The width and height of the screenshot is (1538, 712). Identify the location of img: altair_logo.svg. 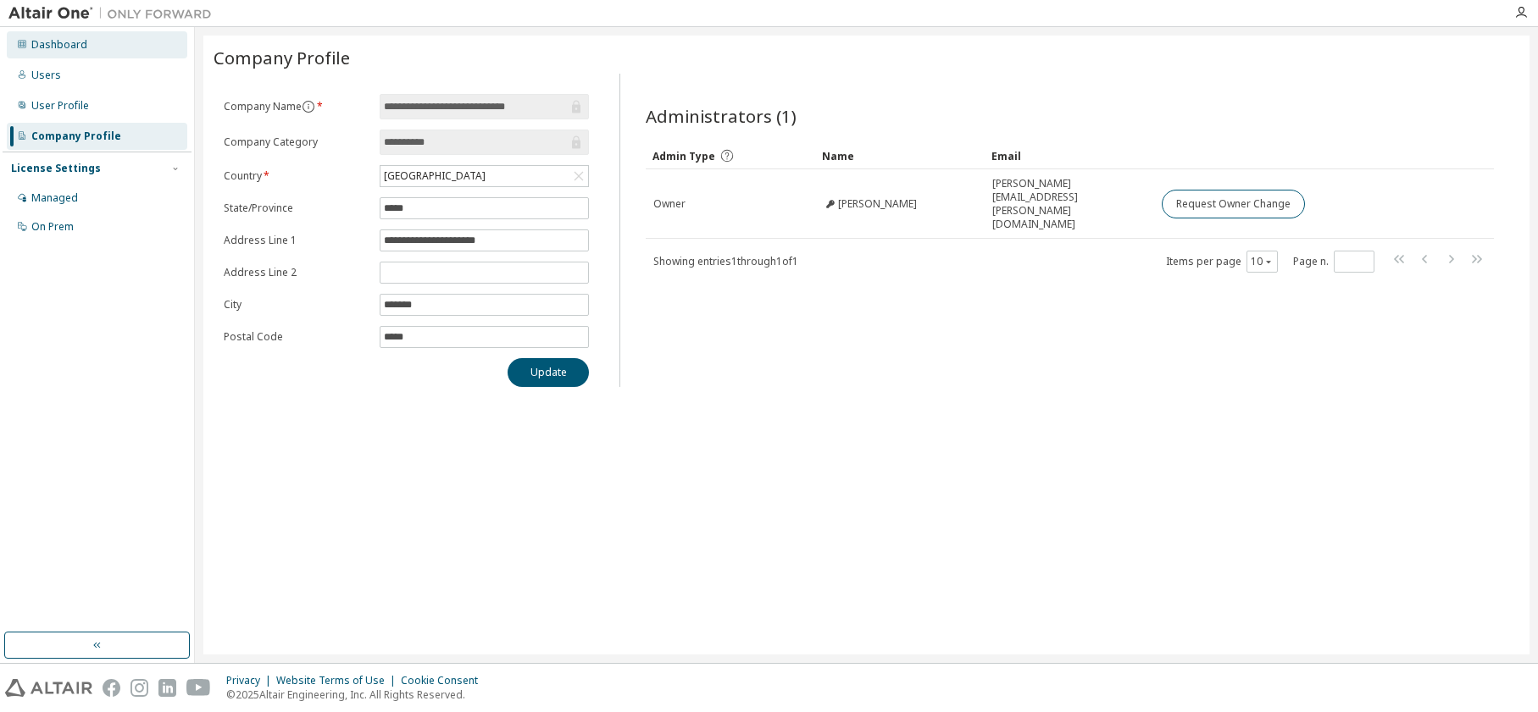
(48, 688).